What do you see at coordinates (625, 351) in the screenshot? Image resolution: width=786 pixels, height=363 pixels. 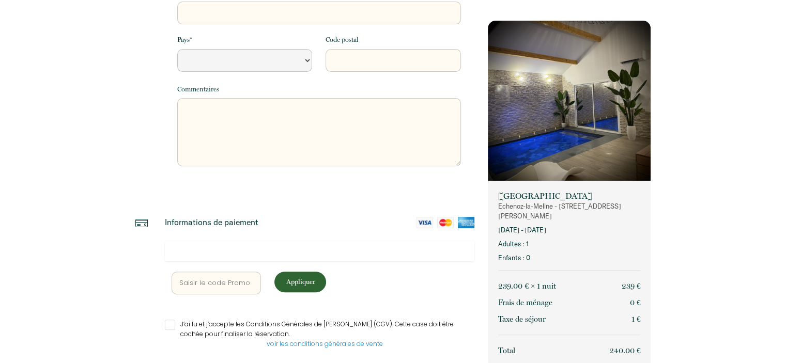 I see `span: 240.00 €` at bounding box center [625, 351].